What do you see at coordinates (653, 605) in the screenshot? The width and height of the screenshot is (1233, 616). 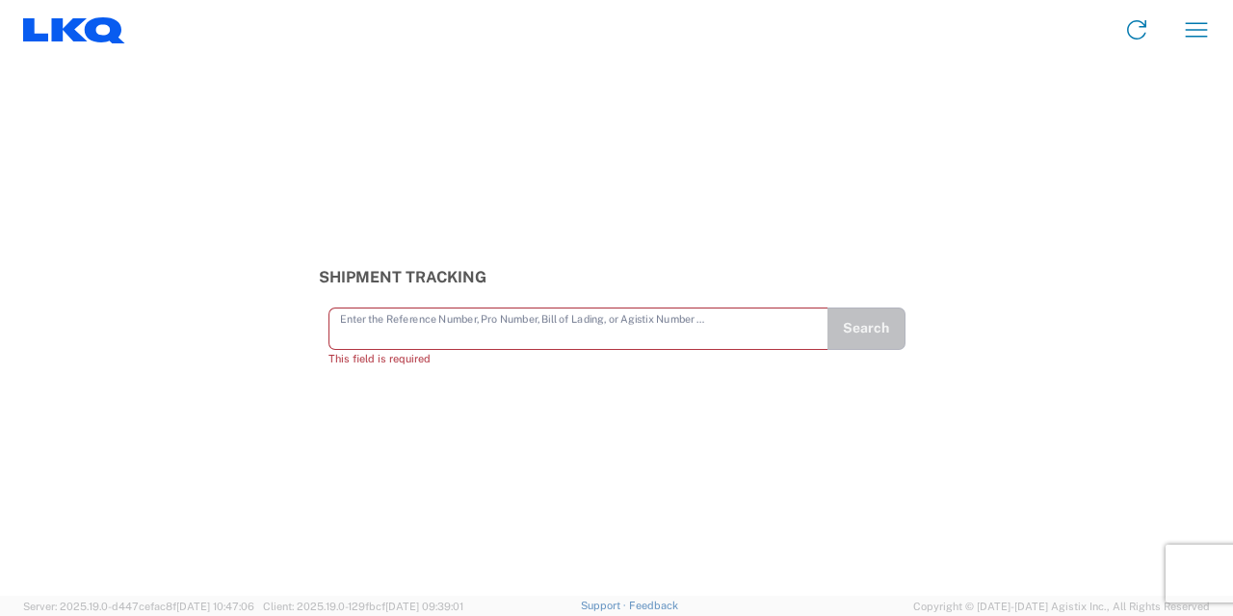 I see `a: Feedback` at bounding box center [653, 605].